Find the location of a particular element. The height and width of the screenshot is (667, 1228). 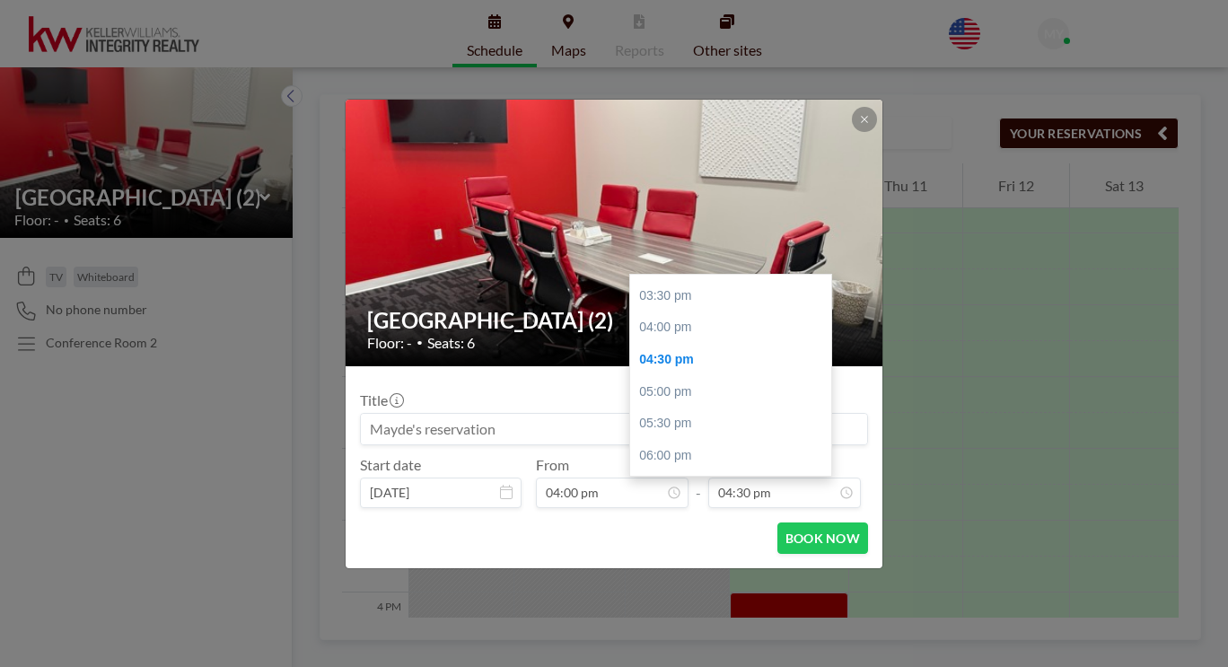

div: 03:30 pm is located at coordinates (735, 296).